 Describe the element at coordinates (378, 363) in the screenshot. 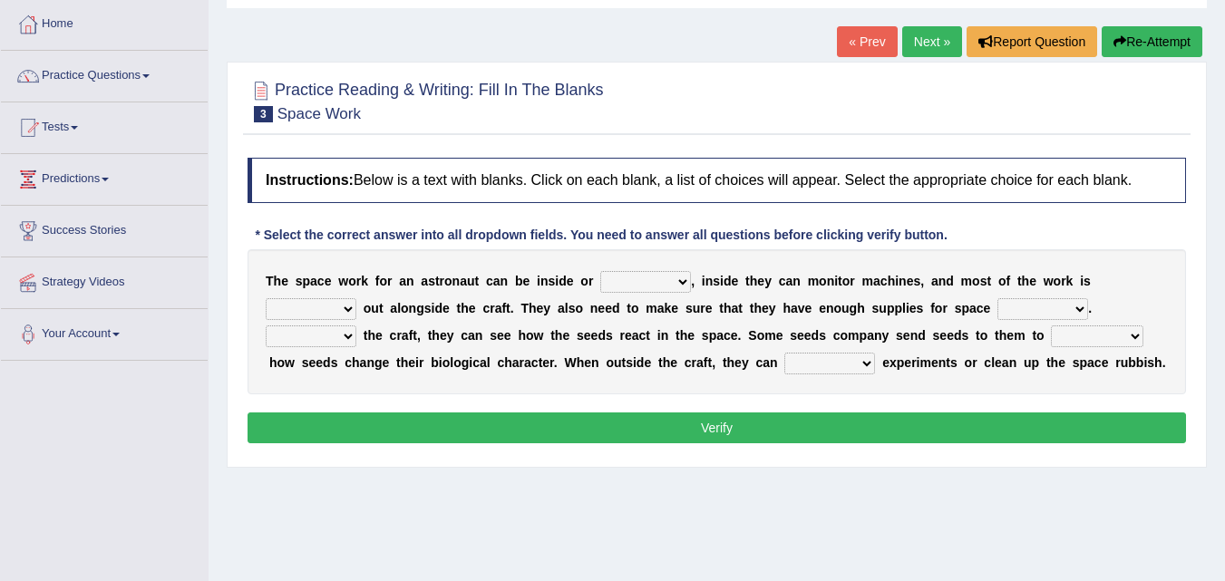

I see `b: g` at that location.